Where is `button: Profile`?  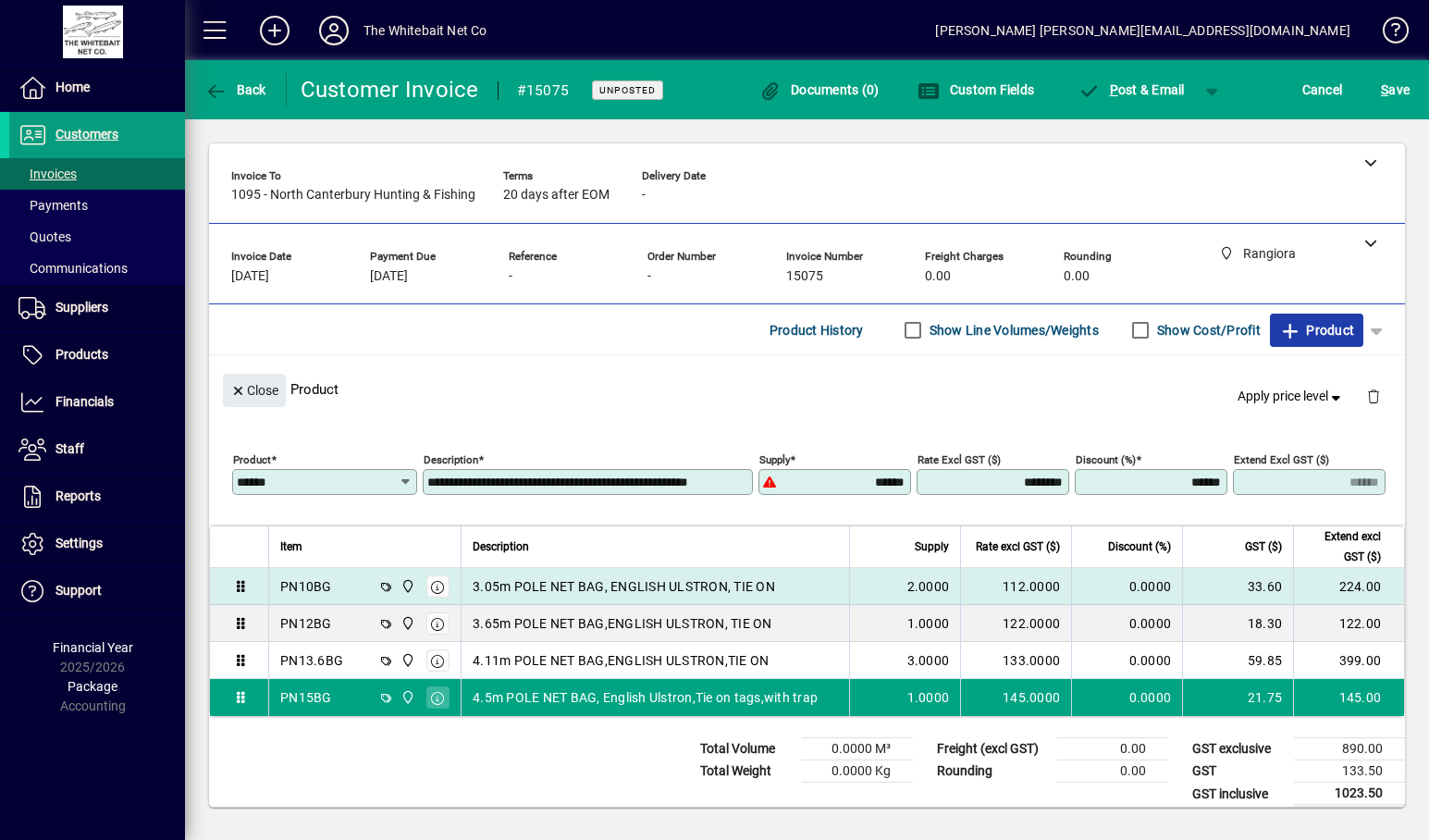
button: Profile is located at coordinates (334, 31).